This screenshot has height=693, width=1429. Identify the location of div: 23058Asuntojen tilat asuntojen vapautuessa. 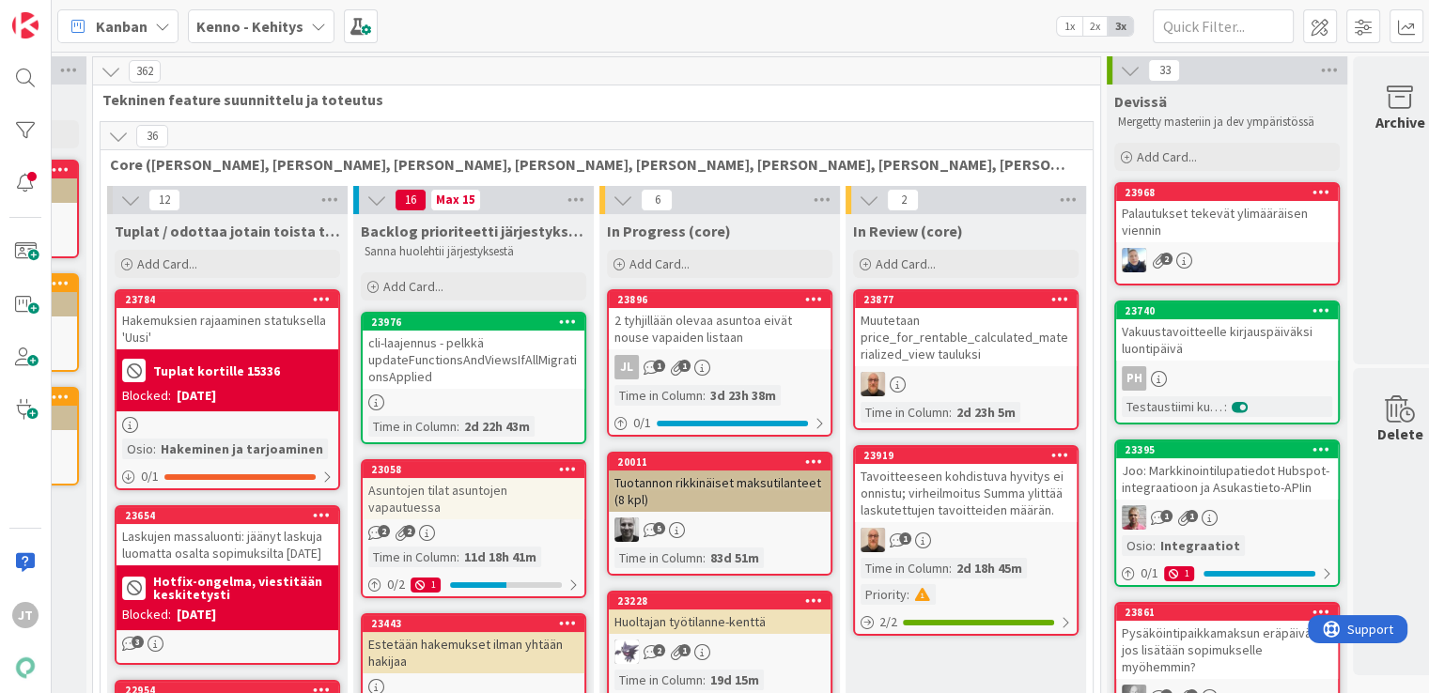
(474, 490).